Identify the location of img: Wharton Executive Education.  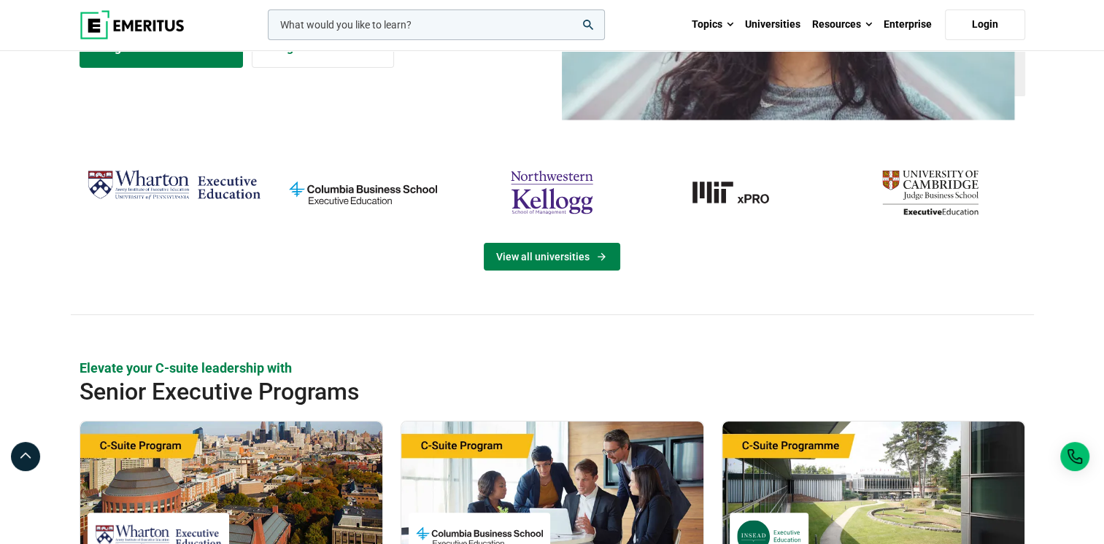
(174, 185).